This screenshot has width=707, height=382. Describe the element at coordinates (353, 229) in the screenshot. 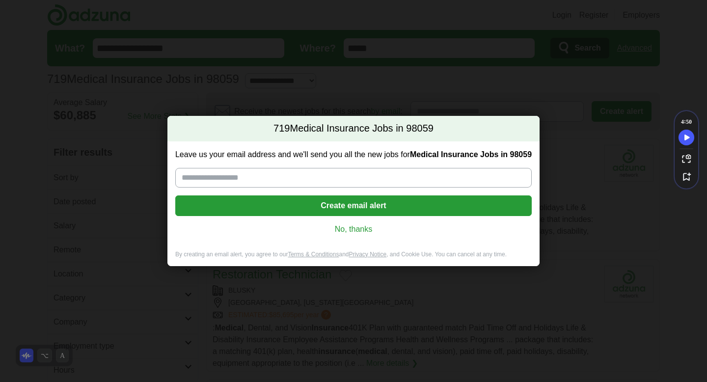

I see `a: No, thanks` at that location.